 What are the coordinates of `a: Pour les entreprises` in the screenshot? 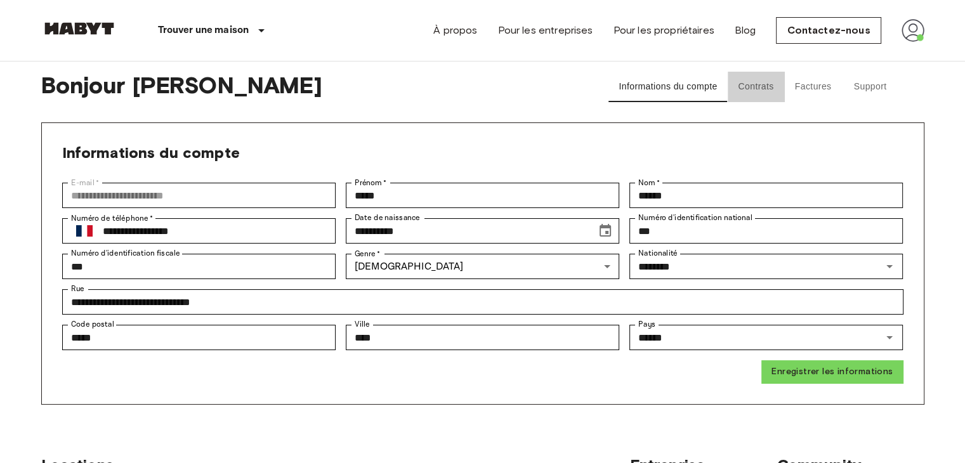 It's located at (545, 30).